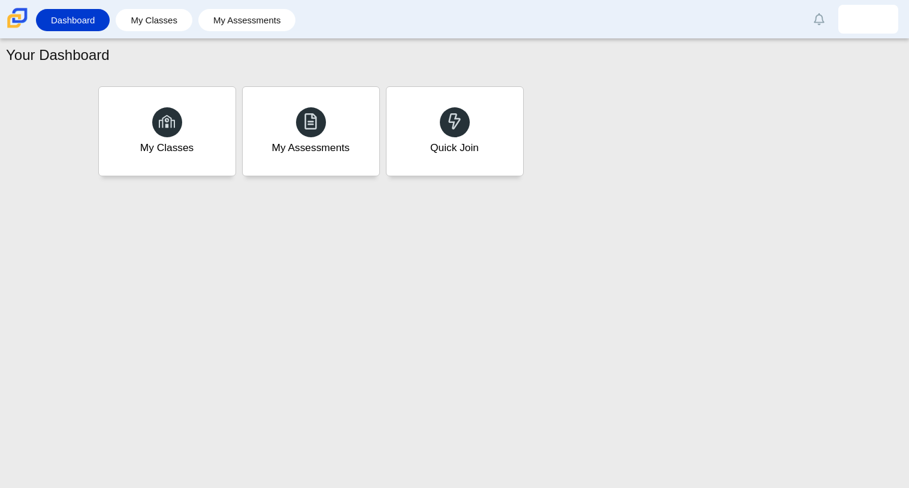 This screenshot has height=488, width=909. I want to click on h1: Your Dashboard, so click(57, 55).